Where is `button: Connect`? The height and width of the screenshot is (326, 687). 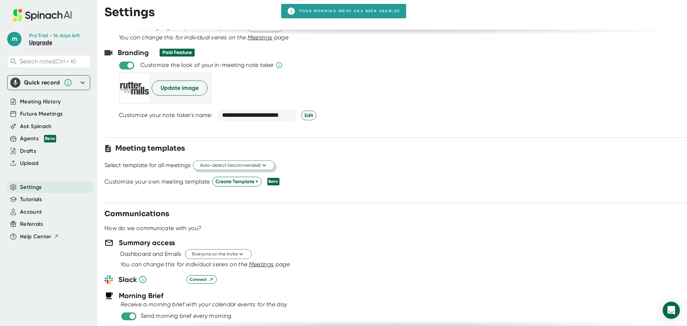
button: Connect is located at coordinates (201, 279).